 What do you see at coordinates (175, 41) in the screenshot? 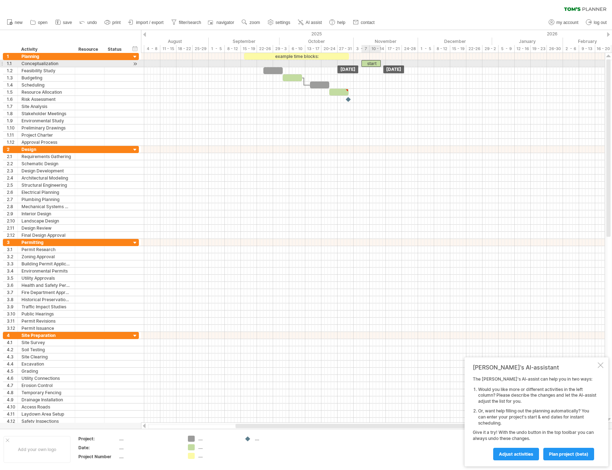
I see `div: August 2025` at bounding box center [175, 41].